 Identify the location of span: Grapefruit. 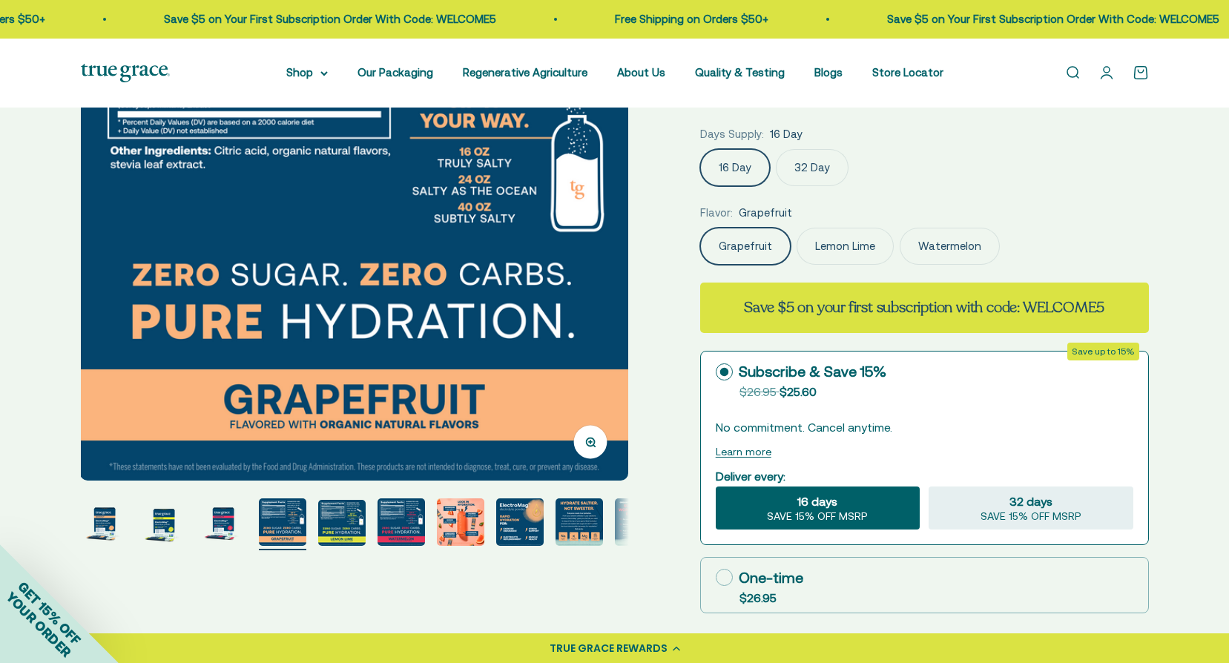
(766, 213).